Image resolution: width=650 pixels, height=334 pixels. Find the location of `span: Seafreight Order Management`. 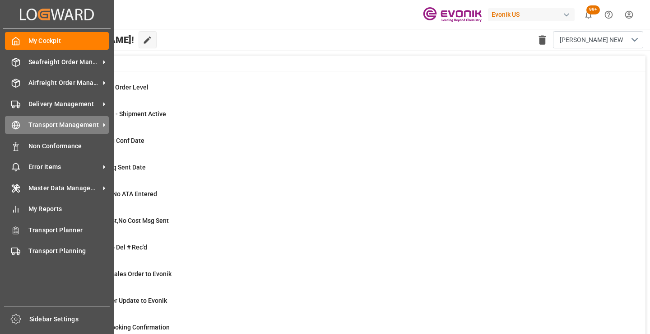

span: Seafreight Order Management is located at coordinates (64, 62).